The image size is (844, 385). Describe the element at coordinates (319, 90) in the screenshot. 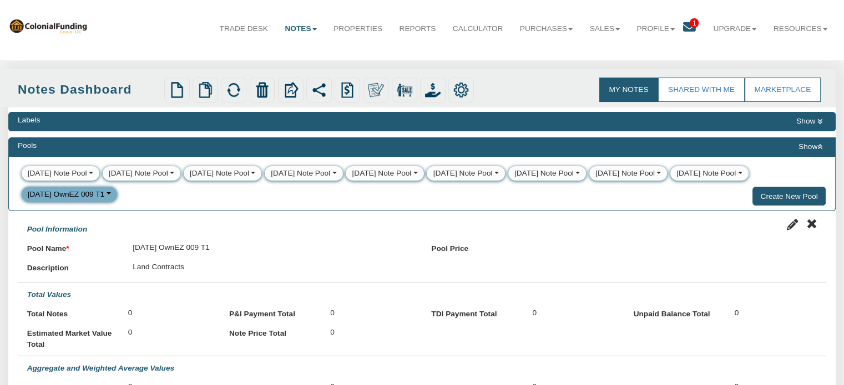

I see `img: share.svg` at that location.